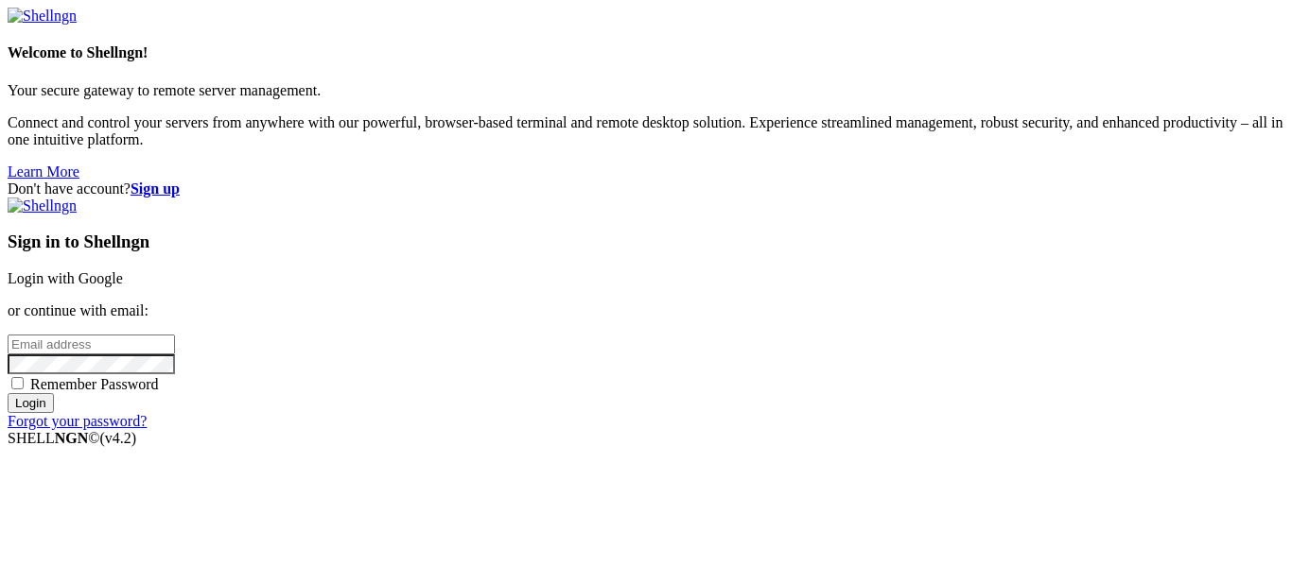  Describe the element at coordinates (30, 403) in the screenshot. I see `input: Login` at that location.